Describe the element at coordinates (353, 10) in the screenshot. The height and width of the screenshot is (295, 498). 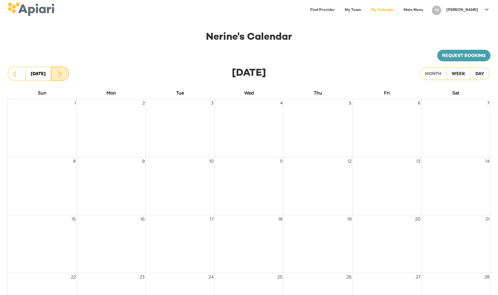
I see `a: My Team` at that location.